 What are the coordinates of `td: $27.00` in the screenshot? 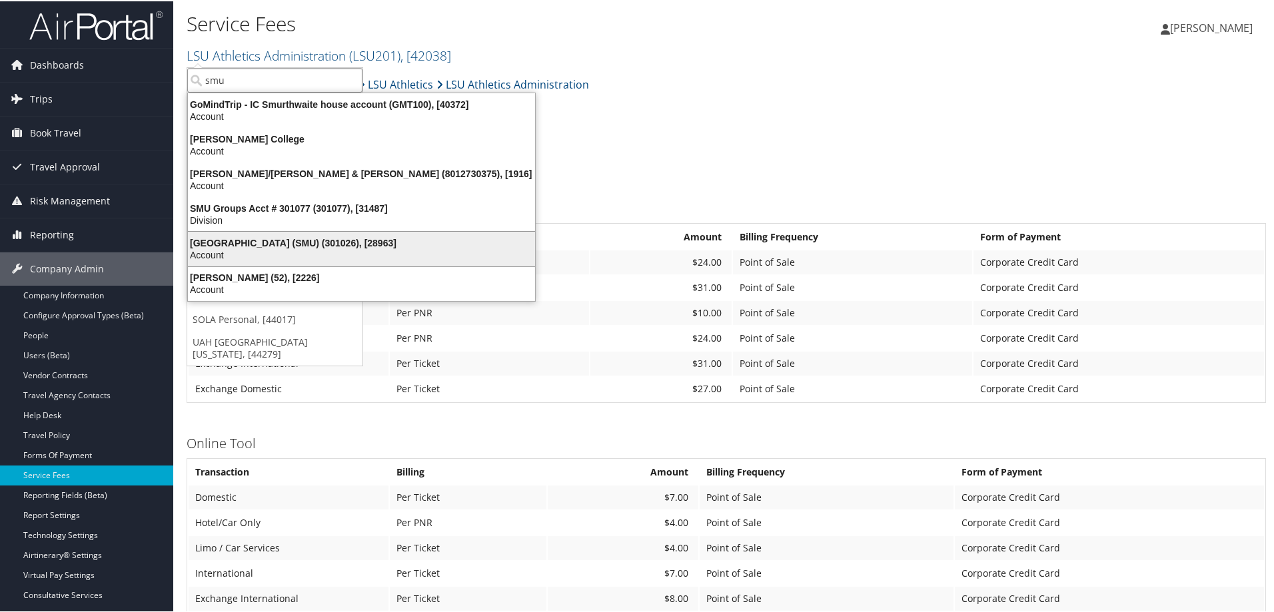 It's located at (661, 388).